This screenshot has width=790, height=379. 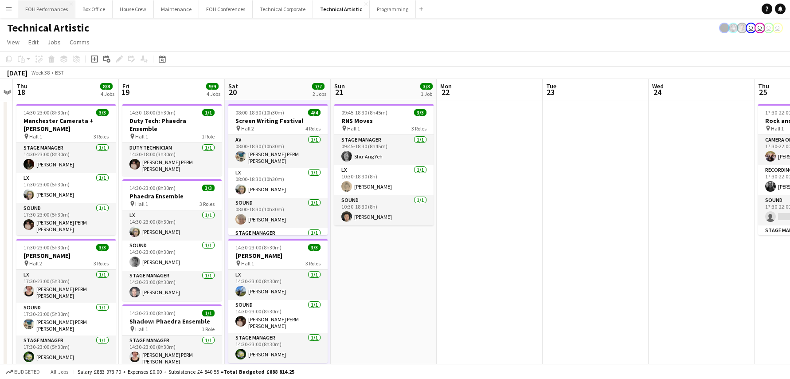 What do you see at coordinates (313, 128) in the screenshot?
I see `span: 4 Roles` at bounding box center [313, 128].